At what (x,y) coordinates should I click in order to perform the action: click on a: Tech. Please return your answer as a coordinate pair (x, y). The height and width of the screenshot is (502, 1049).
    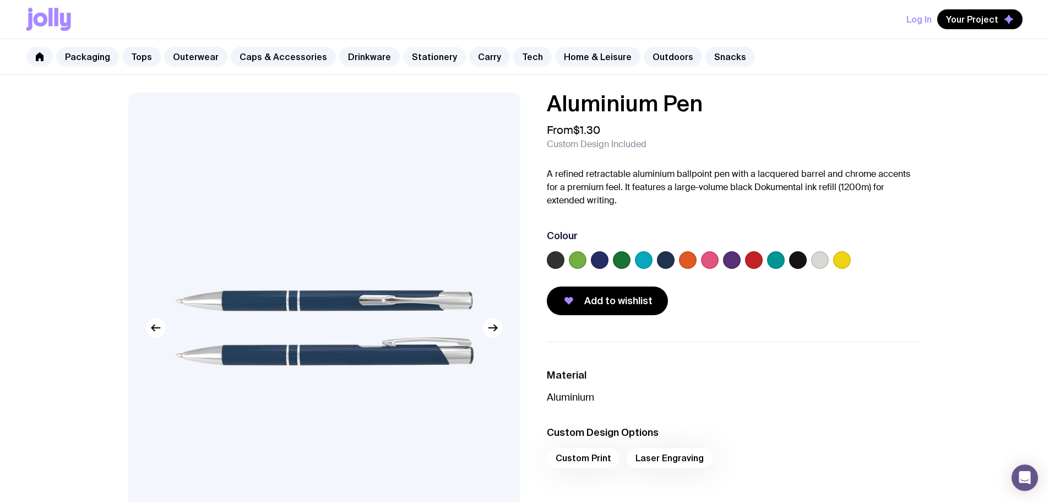
    Looking at the image, I should click on (533, 57).